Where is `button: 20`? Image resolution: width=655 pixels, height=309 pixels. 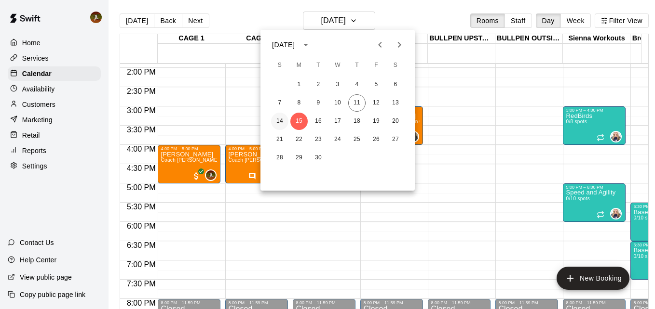 button: 20 is located at coordinates (395, 121).